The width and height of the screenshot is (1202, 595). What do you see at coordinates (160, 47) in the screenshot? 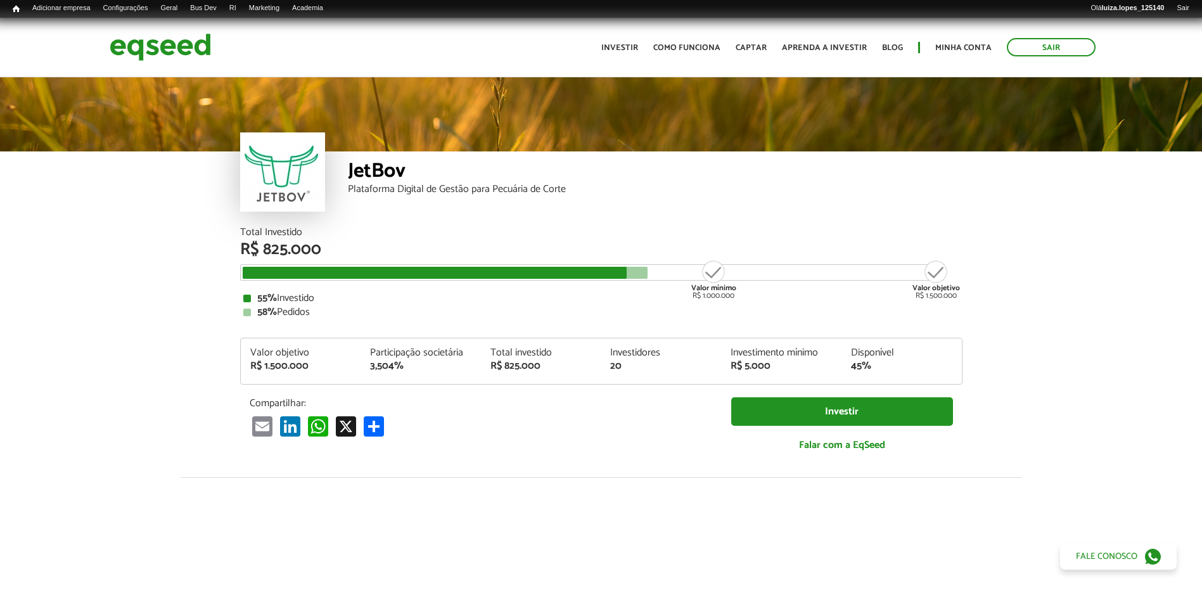
I see `img: EqSeed` at bounding box center [160, 47].